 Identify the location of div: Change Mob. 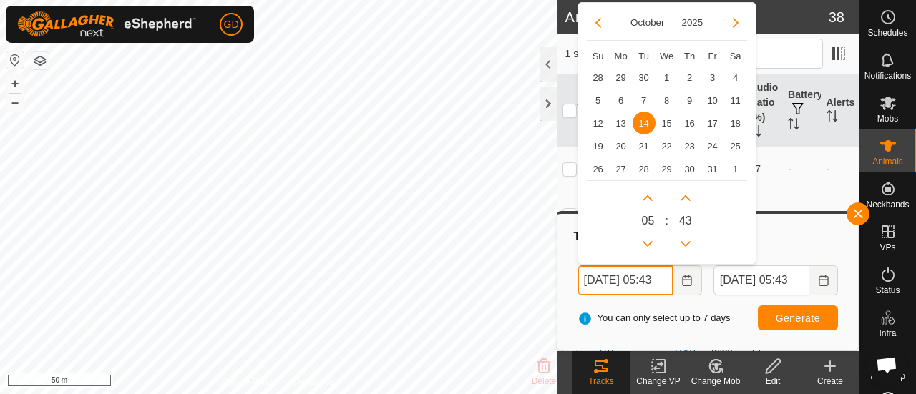
(716, 382).